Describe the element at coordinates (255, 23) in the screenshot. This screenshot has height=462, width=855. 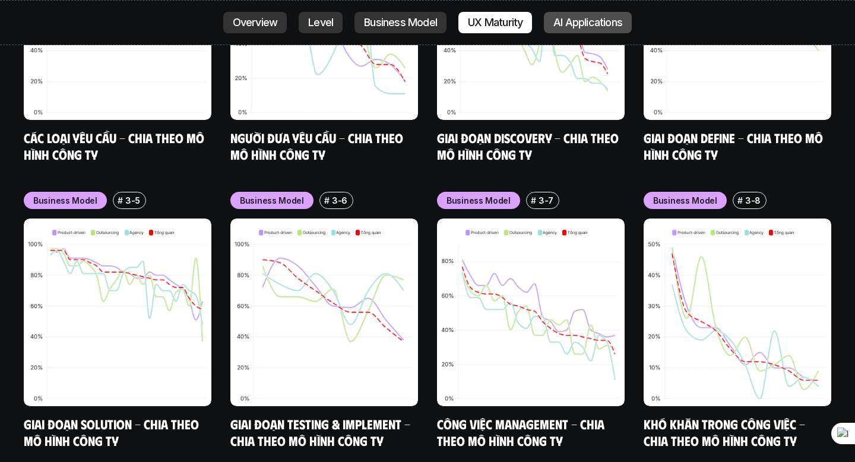
I see `a: Overview` at that location.